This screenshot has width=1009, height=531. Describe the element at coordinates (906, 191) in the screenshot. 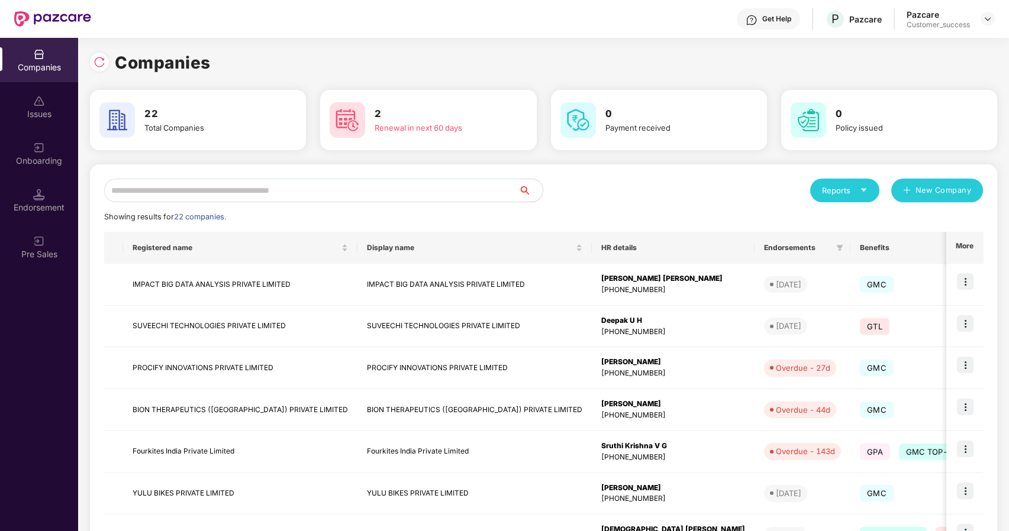

I see `span: plus` at that location.